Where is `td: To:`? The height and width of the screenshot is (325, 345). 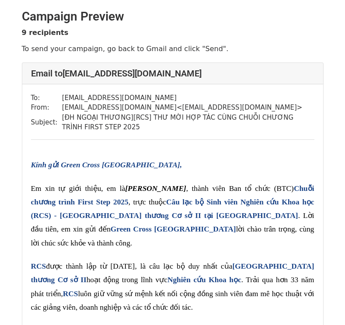
td: To: is located at coordinates (46, 98).